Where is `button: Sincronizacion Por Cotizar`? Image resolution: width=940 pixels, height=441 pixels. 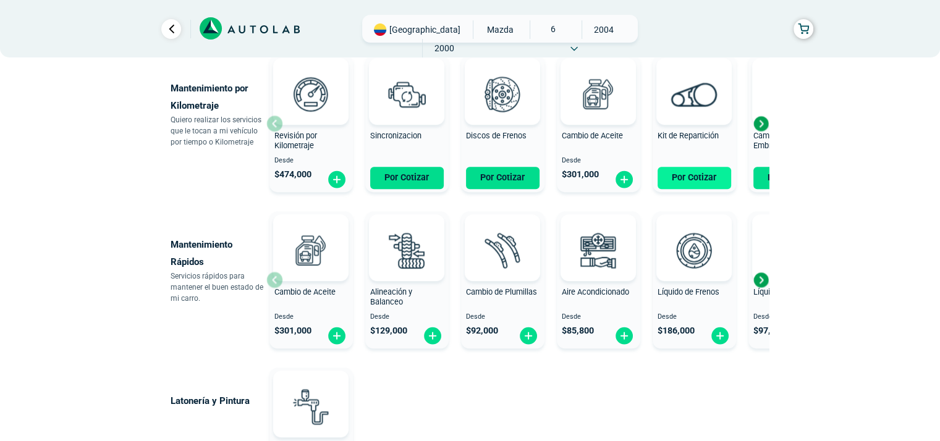 button: Sincronizacion Por Cotizar is located at coordinates (407, 124).